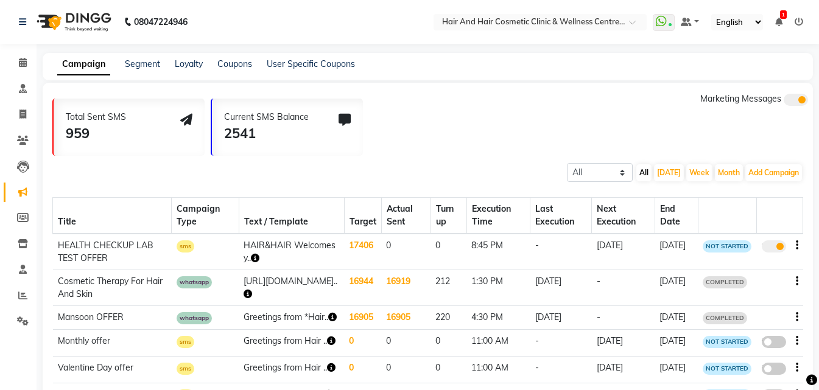 This screenshot has height=390, width=819. I want to click on a: User Specific Coupons, so click(311, 64).